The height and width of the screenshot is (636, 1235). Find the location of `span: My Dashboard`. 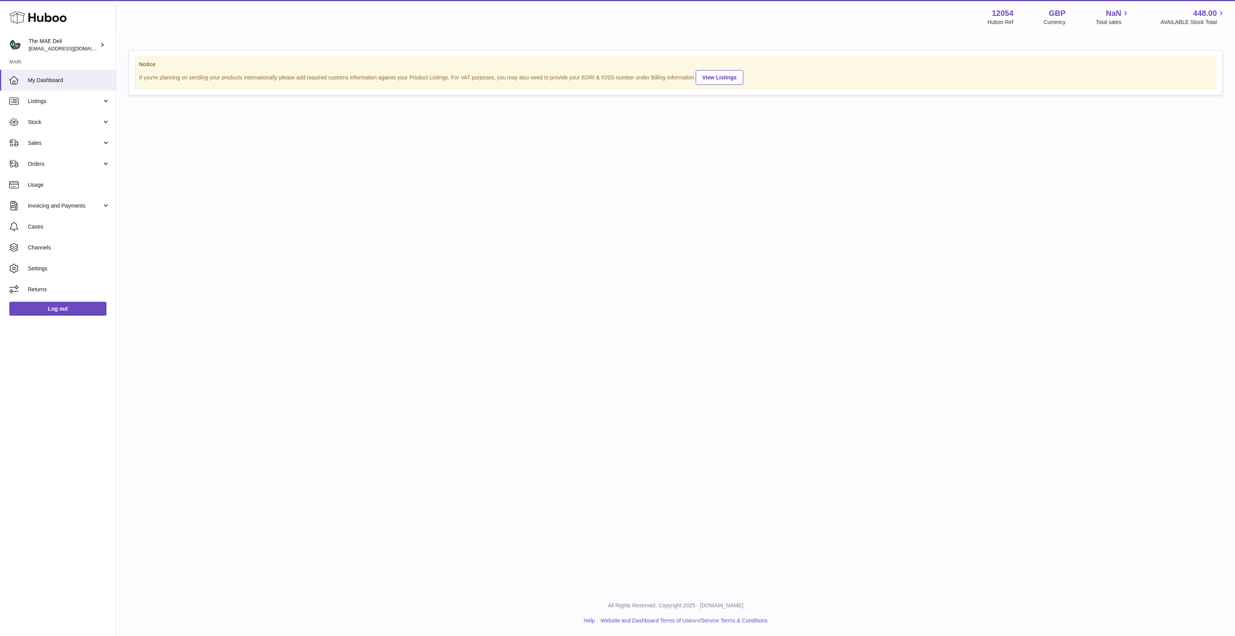

span: My Dashboard is located at coordinates (69, 80).